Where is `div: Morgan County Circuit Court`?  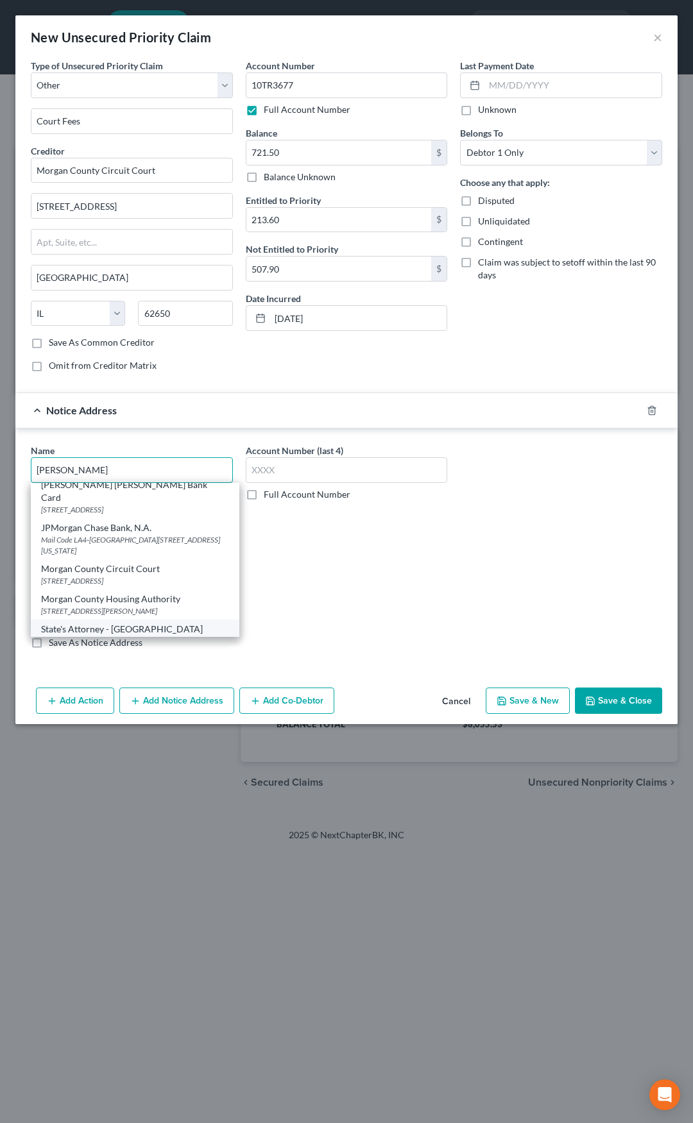 div: Morgan County Circuit Court is located at coordinates (135, 569).